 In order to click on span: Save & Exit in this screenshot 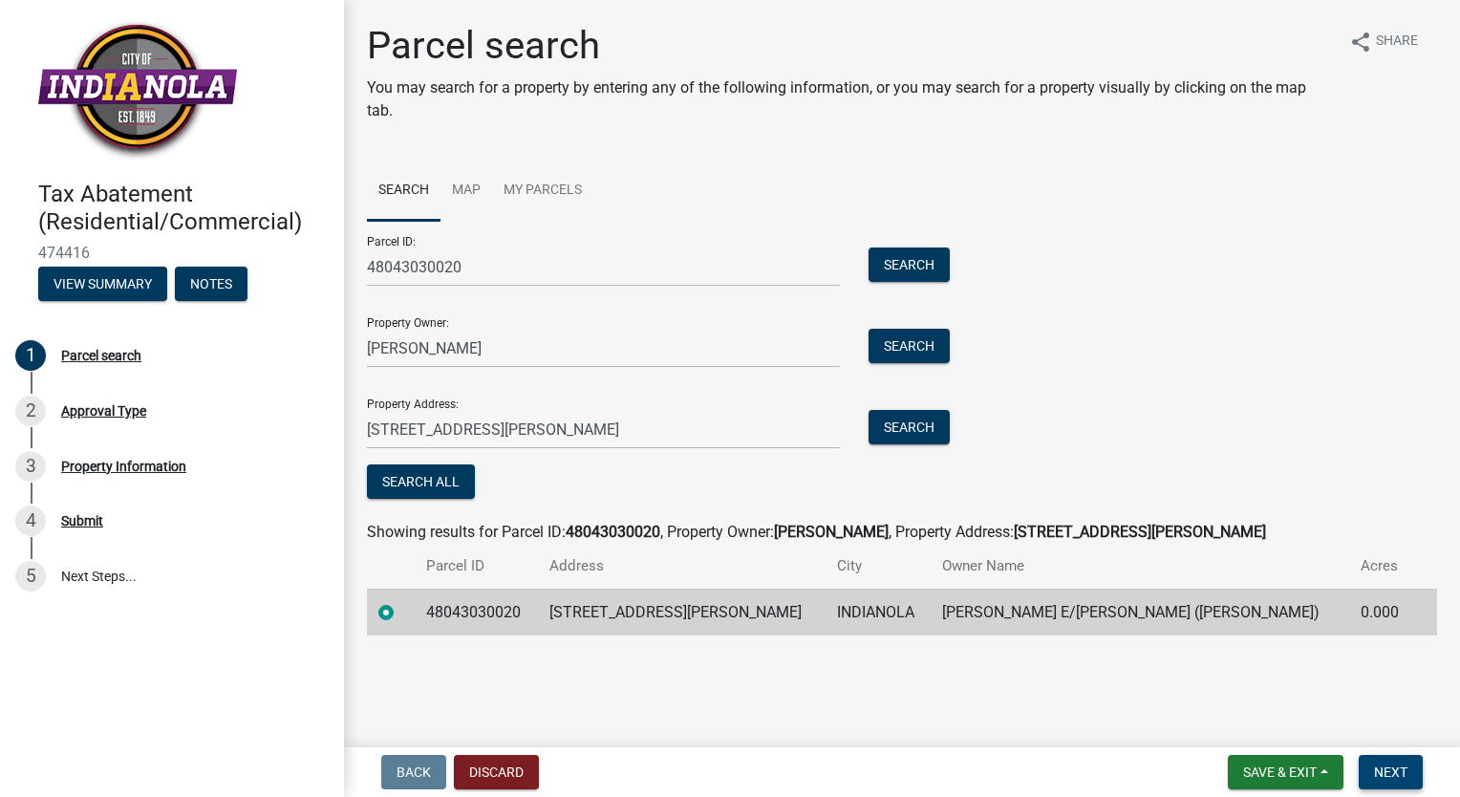, I will do `click(1279, 772)`.